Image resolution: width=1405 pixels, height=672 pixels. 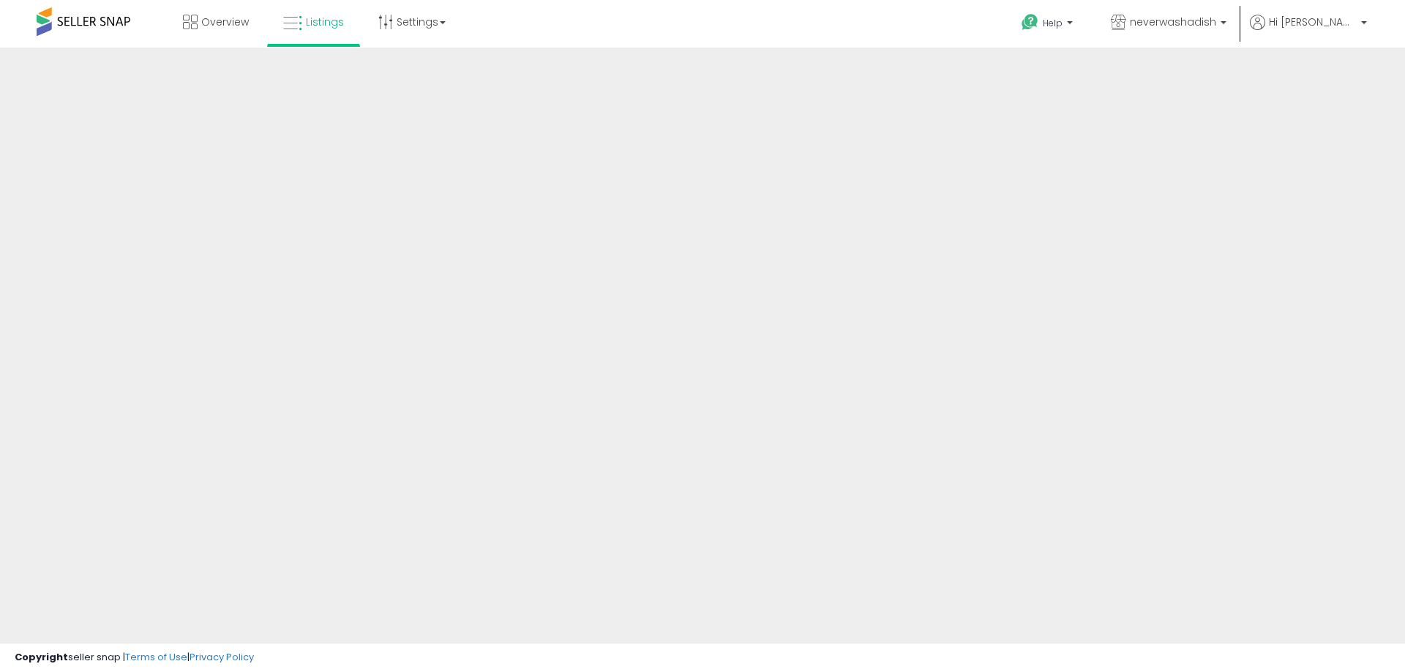 What do you see at coordinates (222, 657) in the screenshot?
I see `a: Privacy Policy` at bounding box center [222, 657].